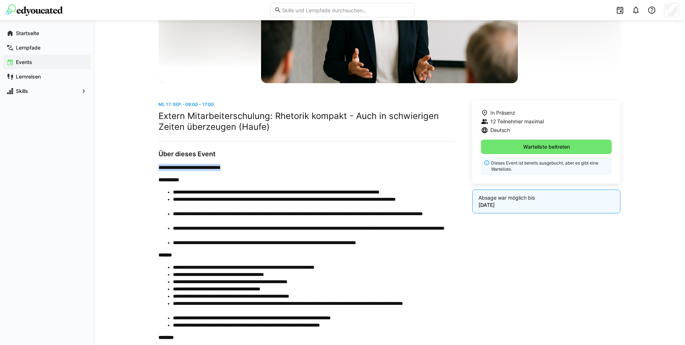  Describe the element at coordinates (547, 147) in the screenshot. I see `button: Warteliste beitreten` at that location.